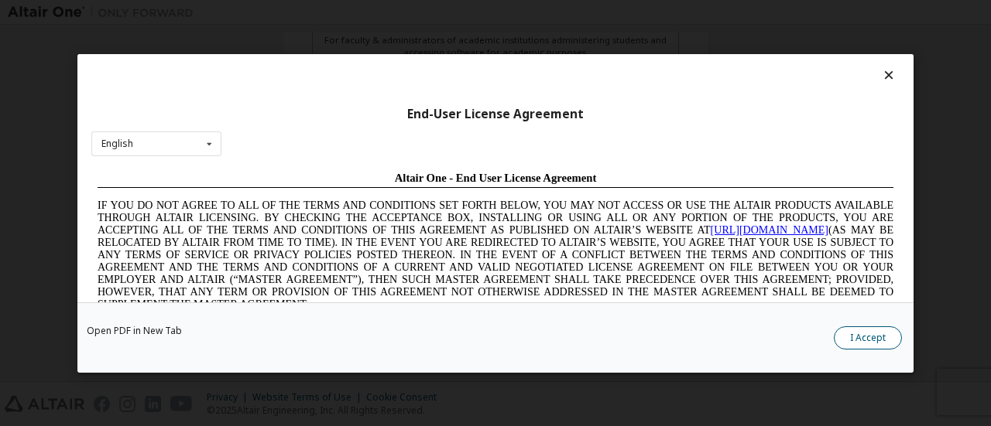  Describe the element at coordinates (495, 114) in the screenshot. I see `div: End-User License Agreement` at that location.